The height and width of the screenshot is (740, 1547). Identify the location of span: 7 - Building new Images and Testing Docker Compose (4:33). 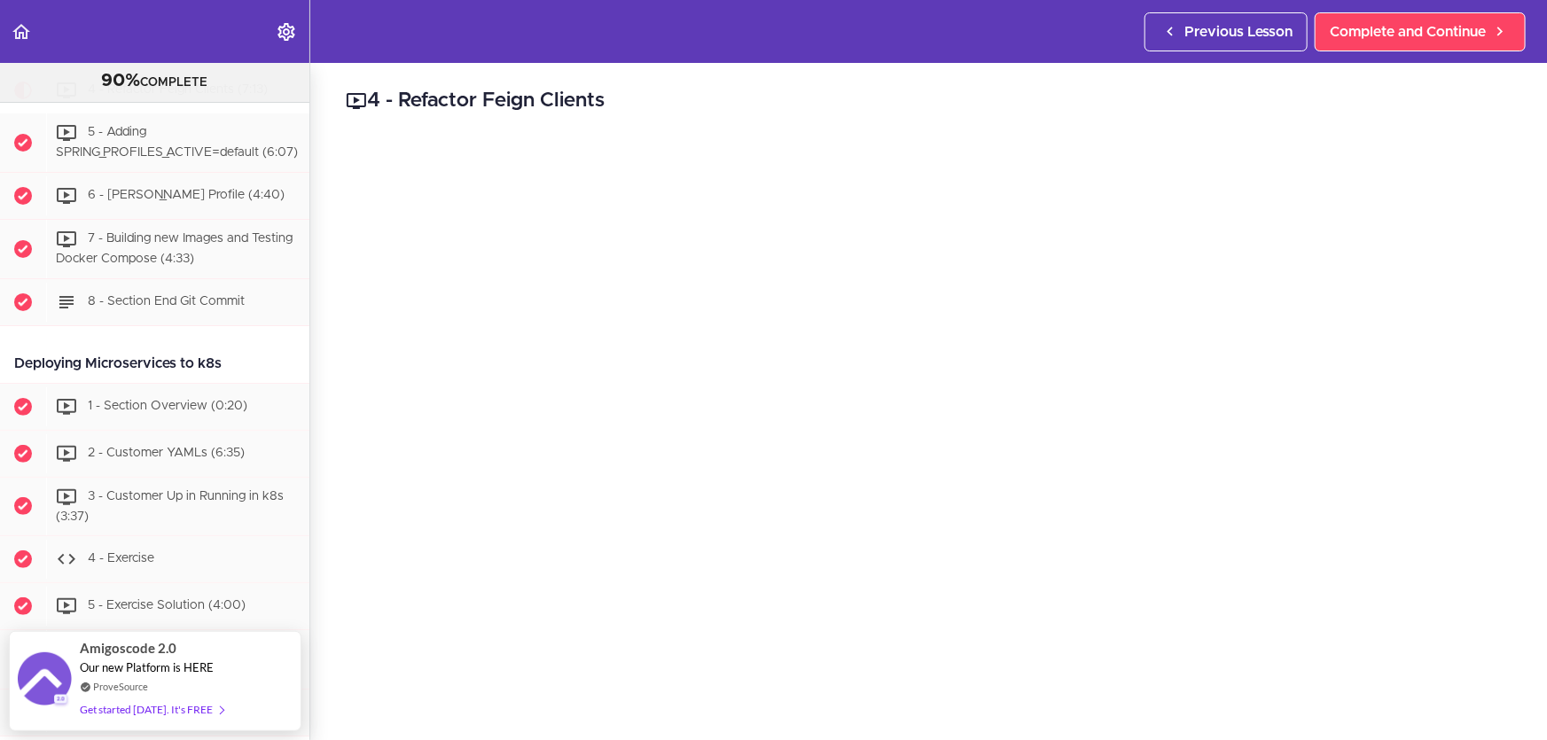
(174, 248).